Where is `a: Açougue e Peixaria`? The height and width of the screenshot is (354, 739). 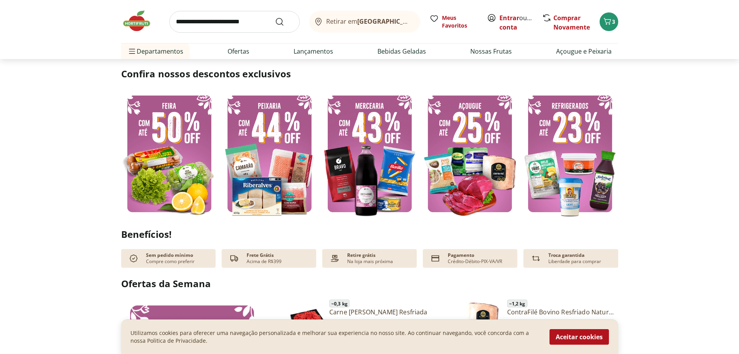 a: Açougue e Peixaria is located at coordinates (584, 51).